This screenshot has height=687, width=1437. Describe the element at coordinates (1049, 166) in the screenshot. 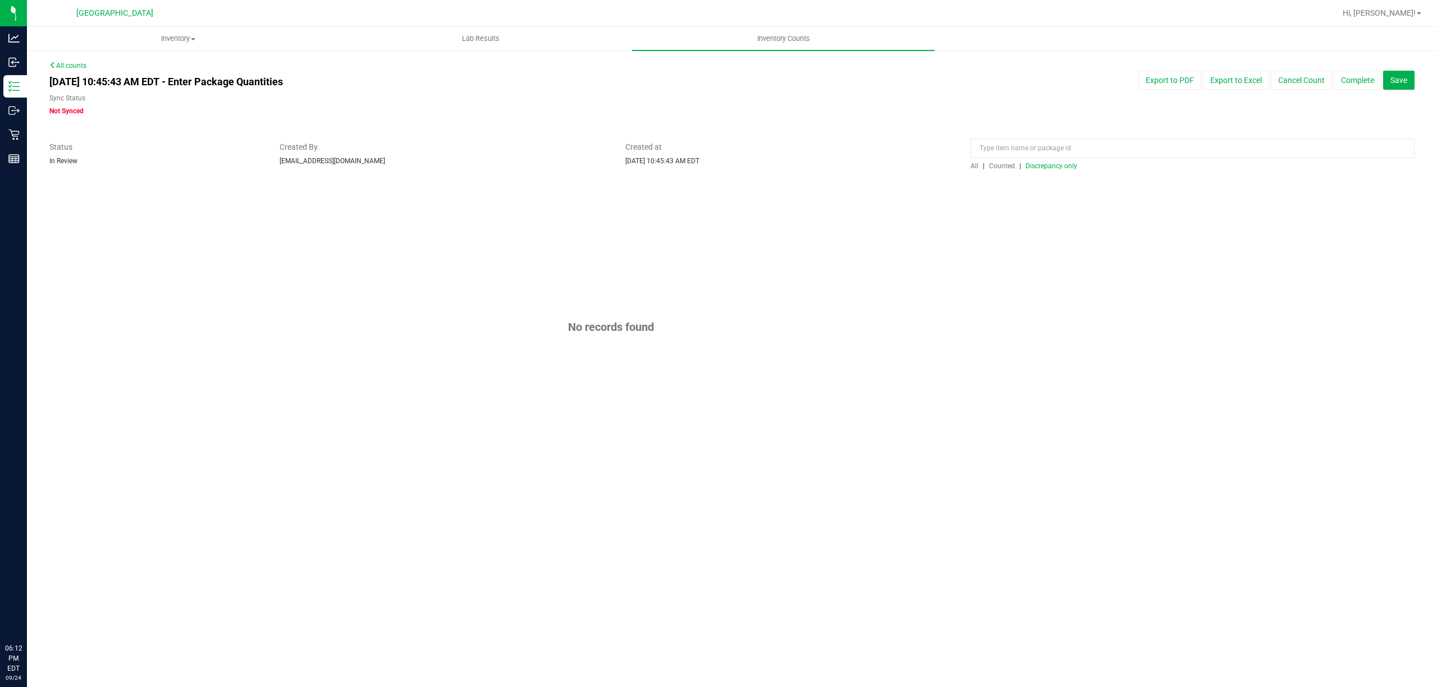

I see `a: Discrepancy only` at that location.